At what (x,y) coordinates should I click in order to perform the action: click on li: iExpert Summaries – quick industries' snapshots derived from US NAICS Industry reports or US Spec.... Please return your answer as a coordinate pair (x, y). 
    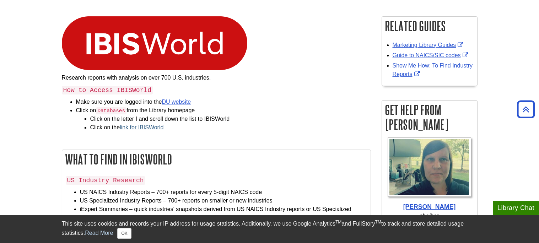
    Looking at the image, I should click on (224, 214).